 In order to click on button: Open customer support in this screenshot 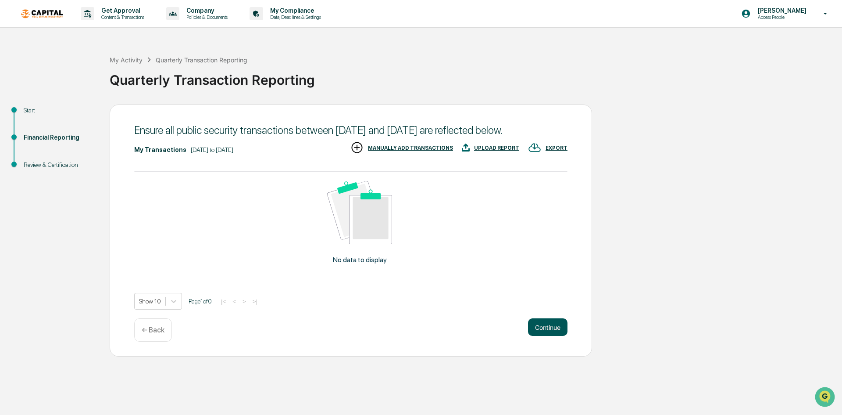, I will do `click(11, 11)`.